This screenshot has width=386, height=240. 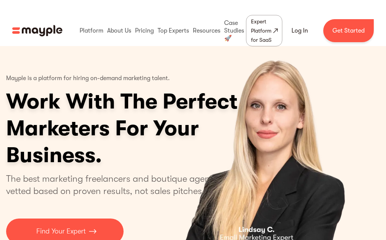 What do you see at coordinates (121, 185) in the screenshot?
I see `p: The best marketing freelancers and boutique agencies, vetted based on proven results, not sales p...` at bounding box center [121, 185].